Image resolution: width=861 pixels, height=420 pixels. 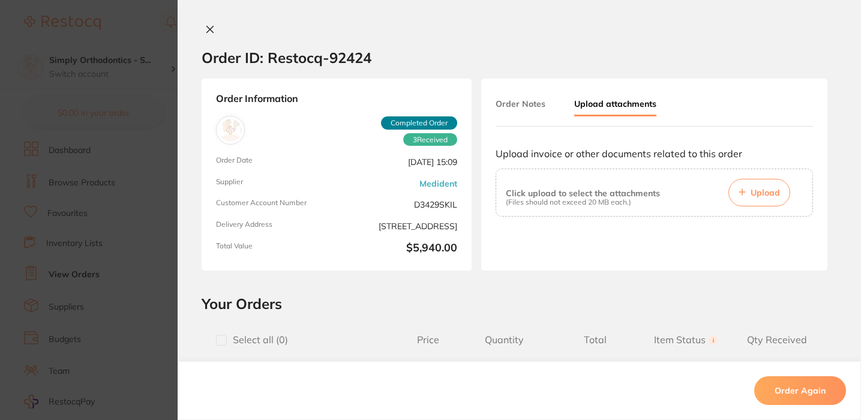 I want to click on a: Medident, so click(x=438, y=184).